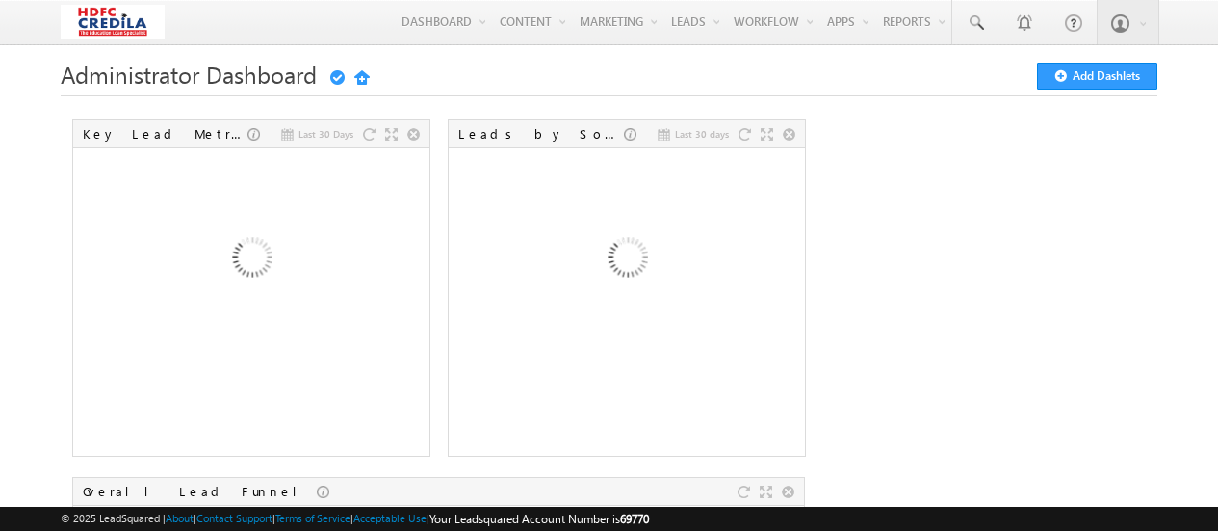 This screenshot has width=1218, height=531. I want to click on span: Last 30 days, so click(702, 134).